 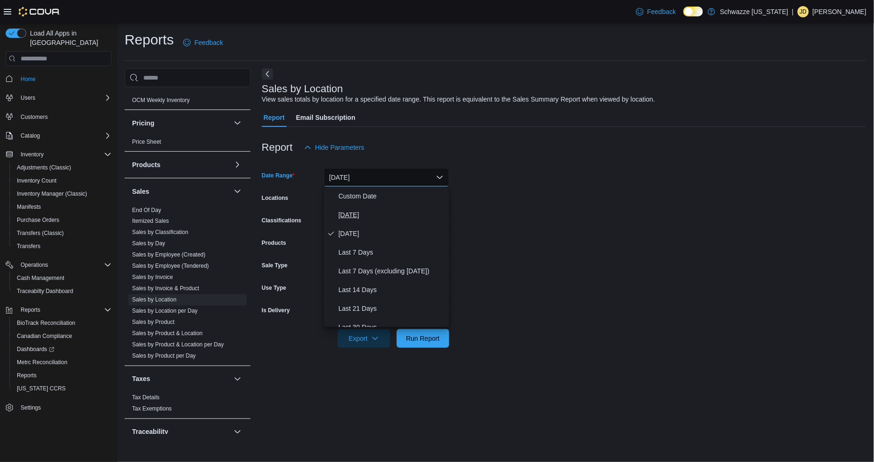 What do you see at coordinates (62, 207) in the screenshot?
I see `button: Manifests` at bounding box center [62, 207].